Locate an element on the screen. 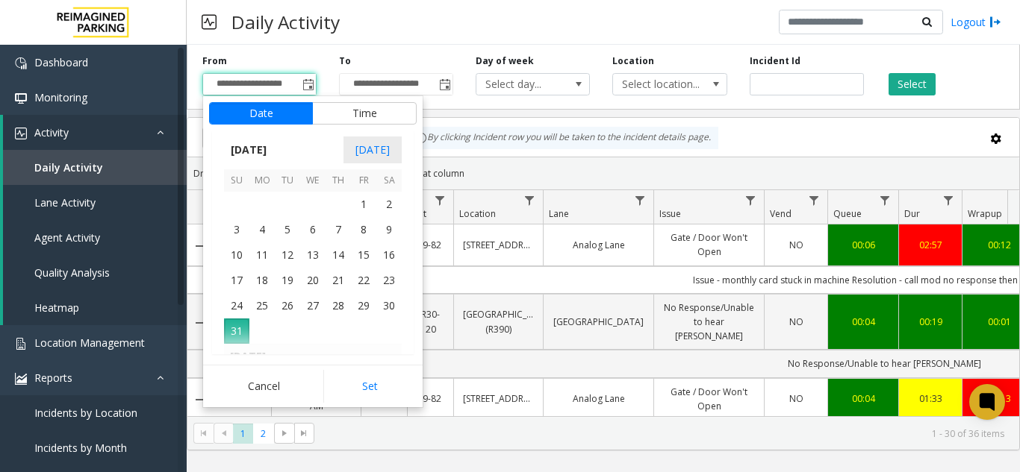 This screenshot has height=472, width=1020. td: Tuesday, August 12, 2025 is located at coordinates (287, 255).